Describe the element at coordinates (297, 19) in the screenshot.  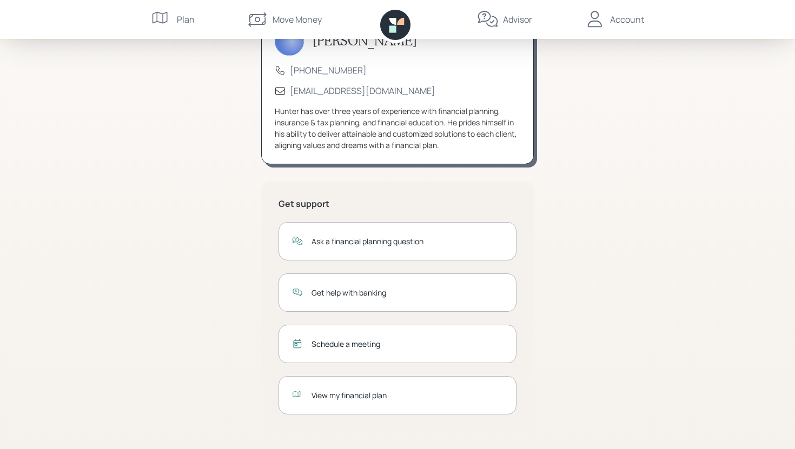
I see `div: Move Money` at that location.